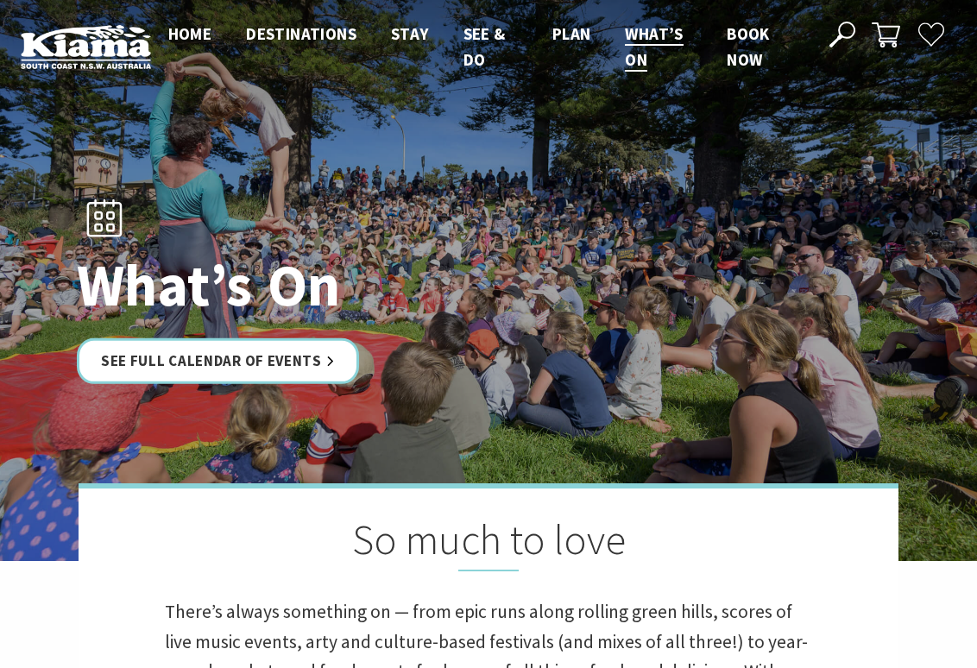 This screenshot has height=668, width=977. What do you see at coordinates (489, 543) in the screenshot?
I see `h2: So much to love` at bounding box center [489, 543].